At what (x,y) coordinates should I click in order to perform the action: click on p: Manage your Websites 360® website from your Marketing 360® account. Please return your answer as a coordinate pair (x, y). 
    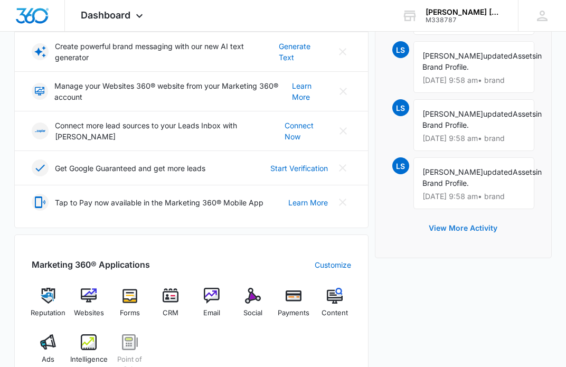
    Looking at the image, I should click on (173, 91).